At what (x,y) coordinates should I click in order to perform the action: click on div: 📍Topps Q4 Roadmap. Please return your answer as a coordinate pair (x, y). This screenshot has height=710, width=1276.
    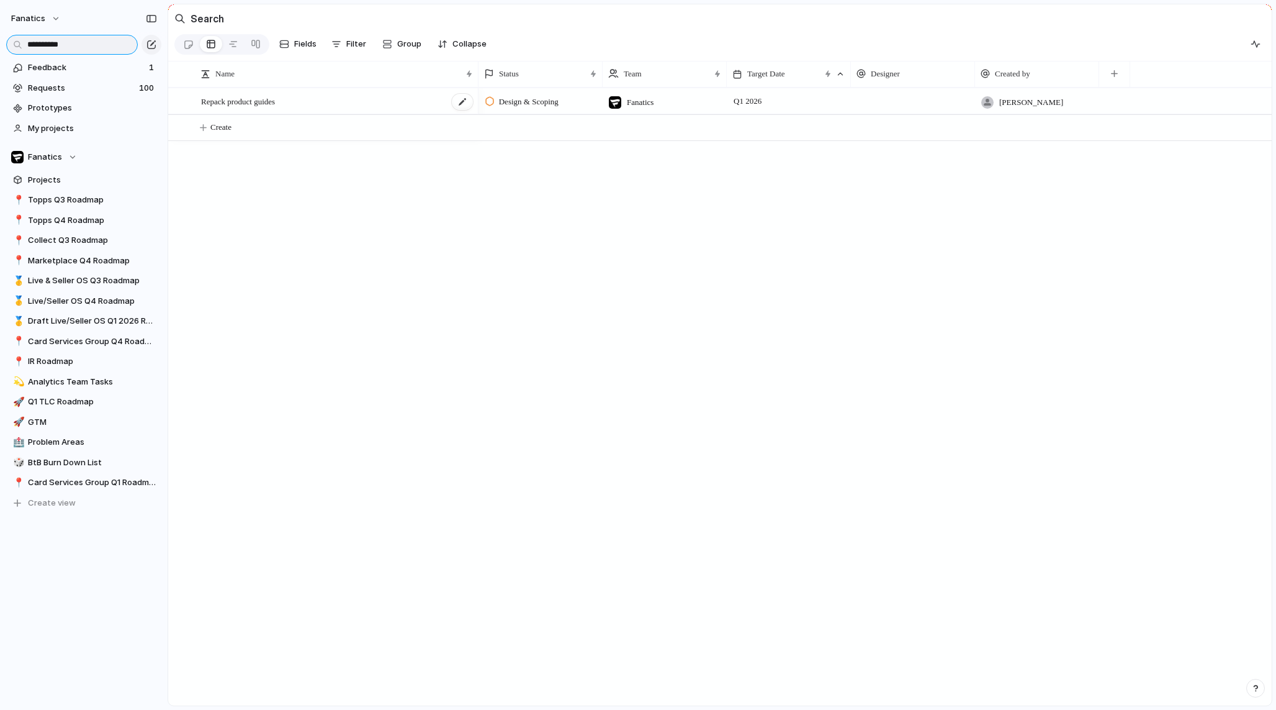
    Looking at the image, I should click on (84, 220).